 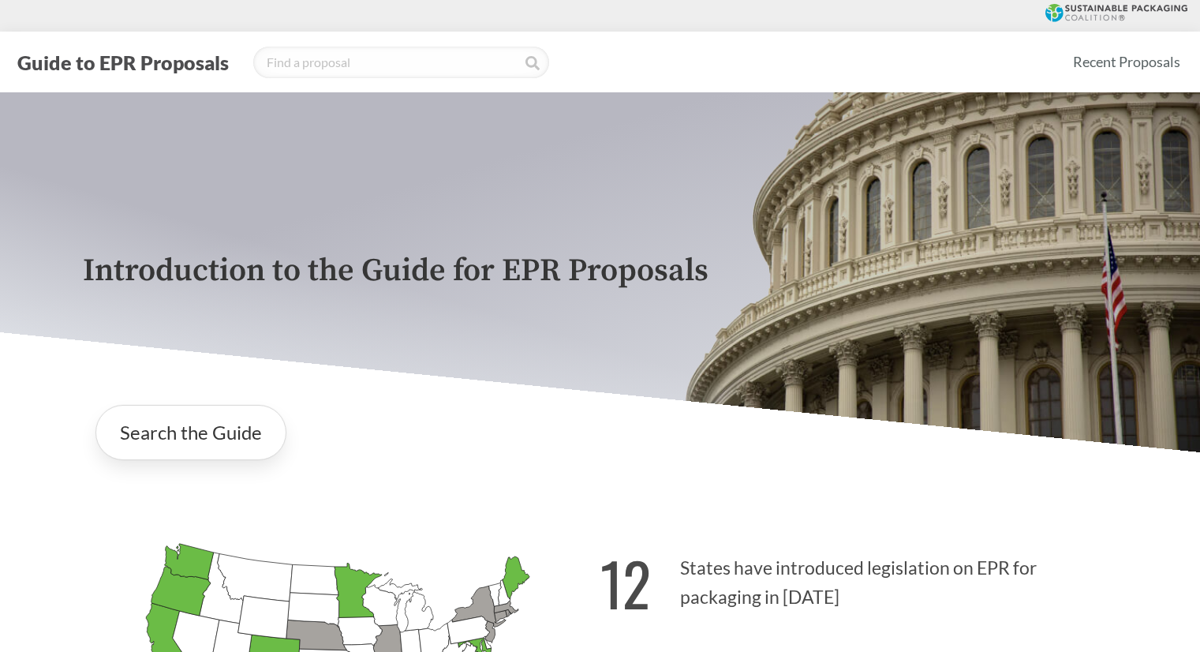 I want to click on a: Recent Proposals, so click(x=1127, y=62).